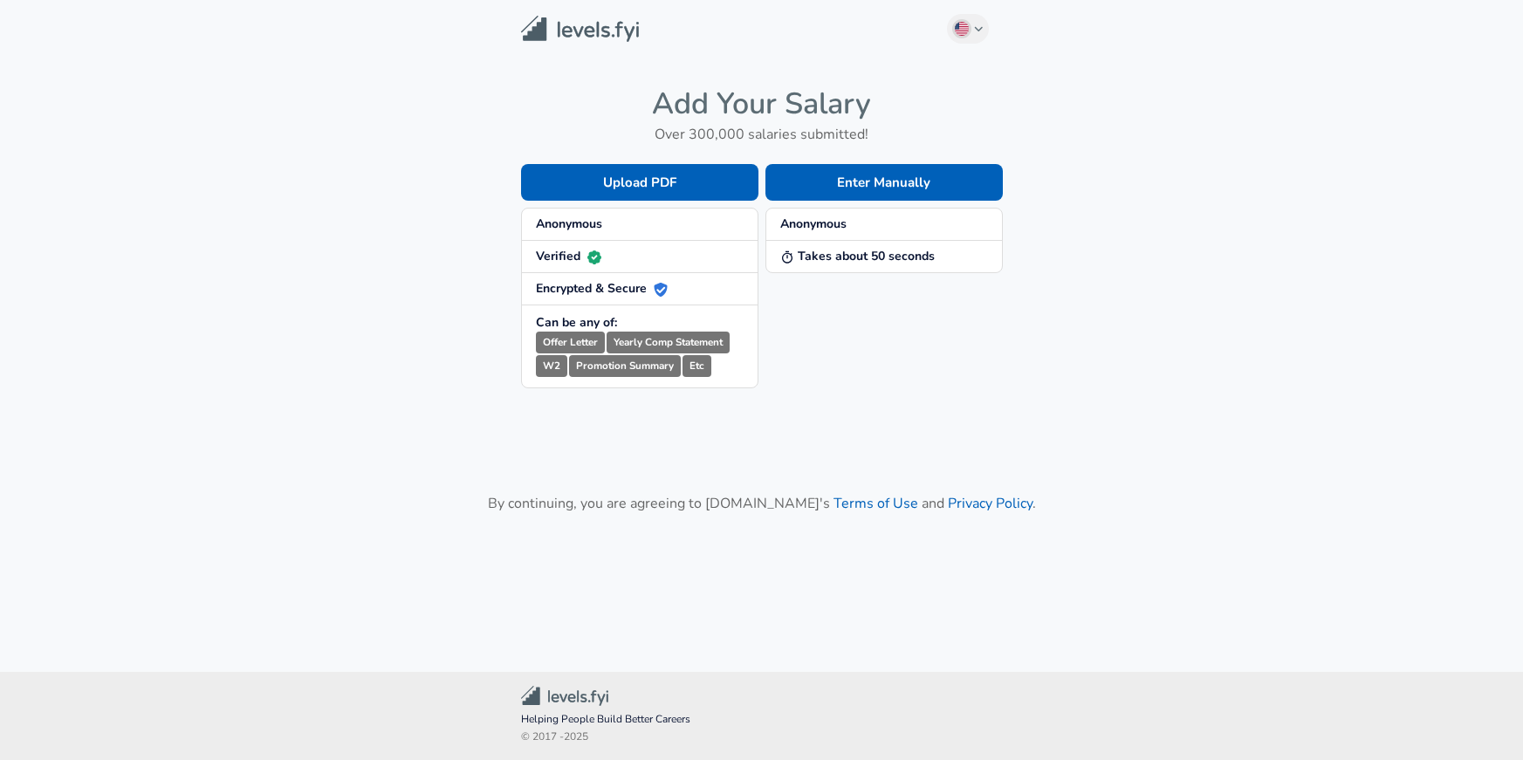 The width and height of the screenshot is (1523, 760). I want to click on h4: Add Your Salary, so click(762, 104).